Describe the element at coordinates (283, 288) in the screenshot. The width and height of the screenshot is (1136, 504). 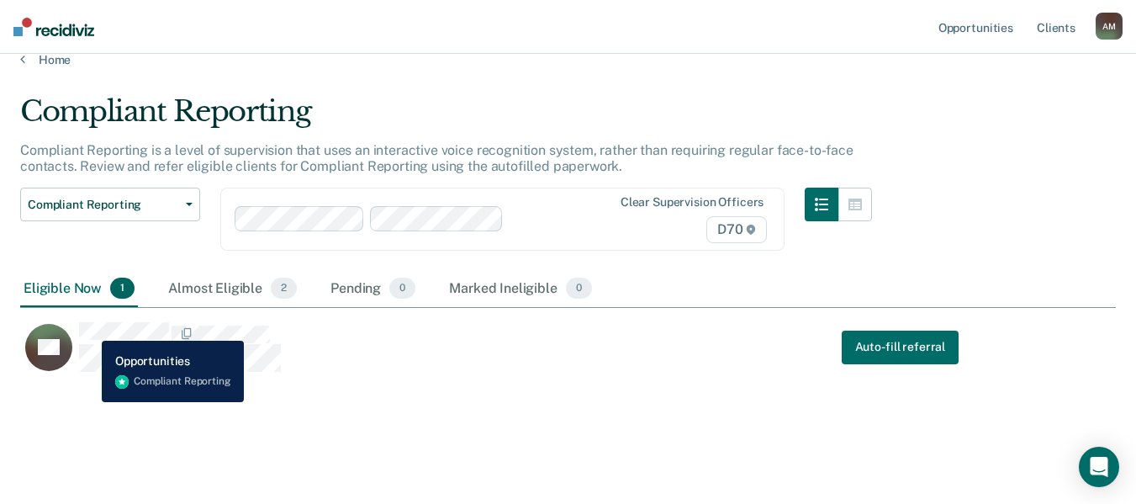
I see `span: 2` at that location.